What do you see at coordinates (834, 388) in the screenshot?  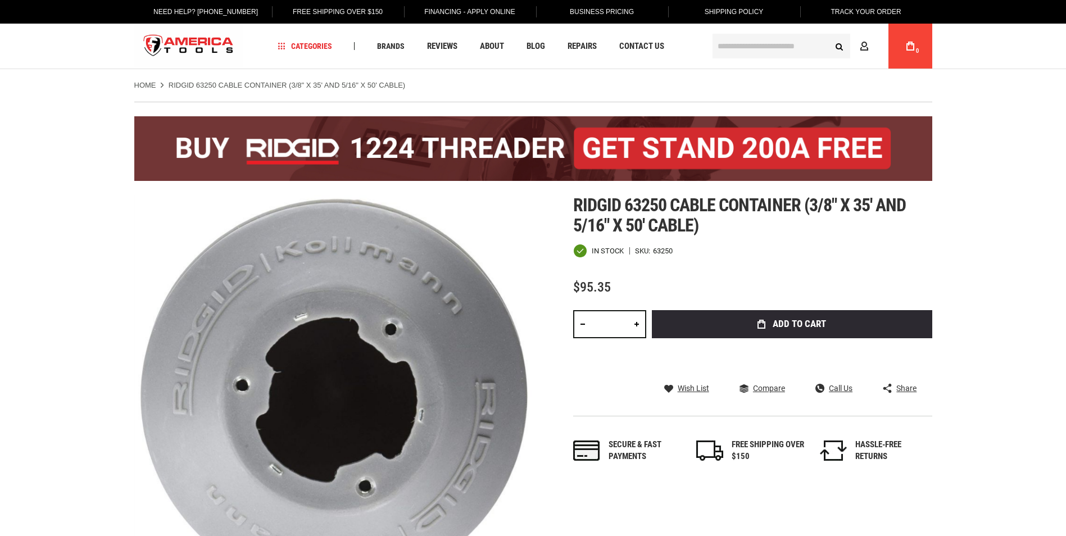 I see `a: Call Us` at bounding box center [834, 388].